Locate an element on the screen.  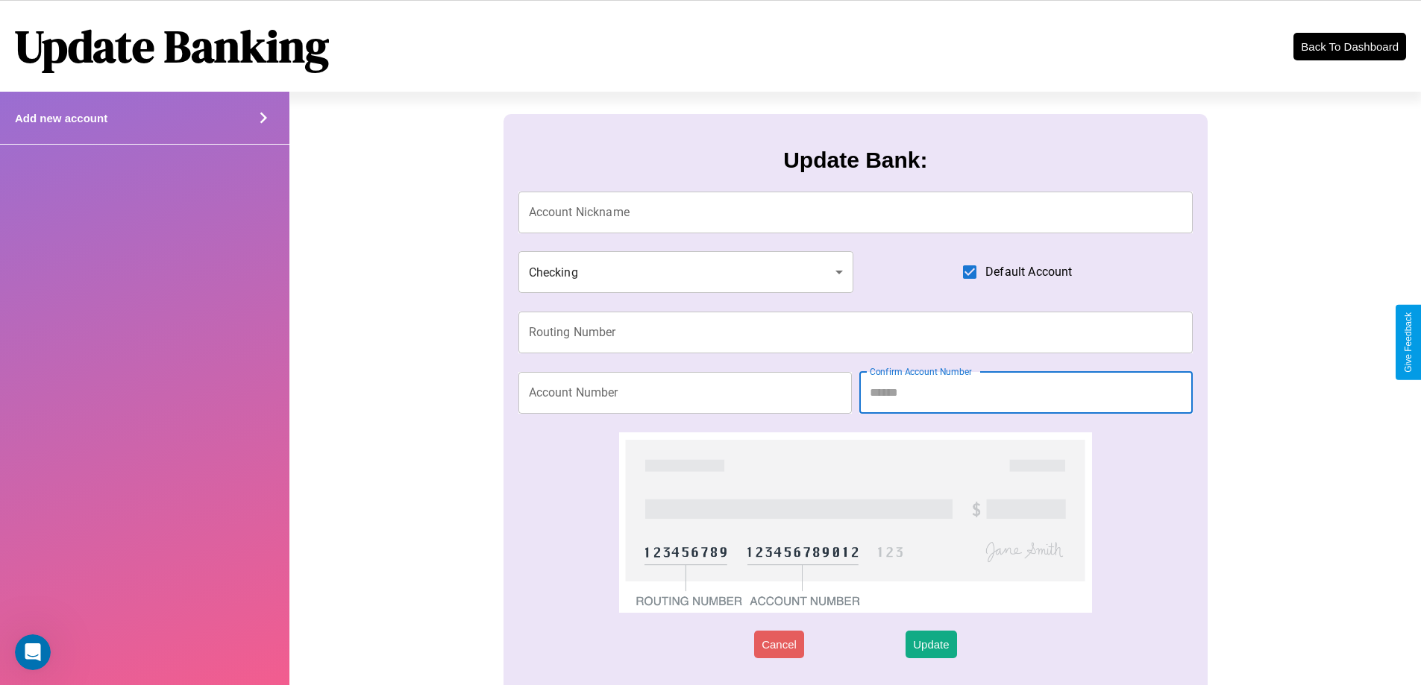
div: Checking is located at coordinates (686, 272).